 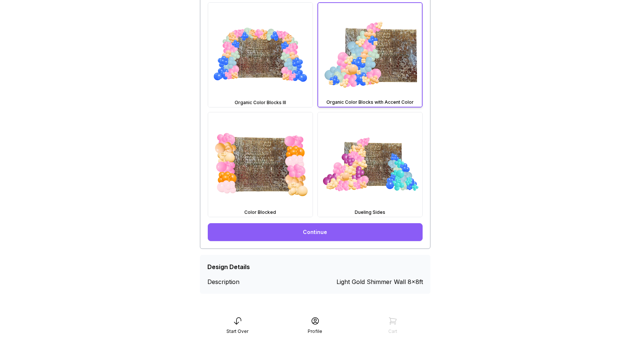 I want to click on div: Description, so click(x=234, y=282).